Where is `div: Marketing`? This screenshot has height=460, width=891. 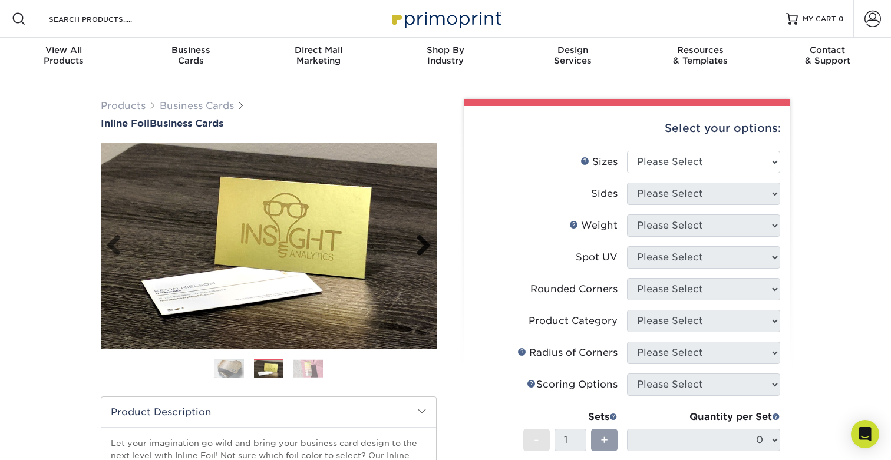
div: Marketing is located at coordinates (318, 55).